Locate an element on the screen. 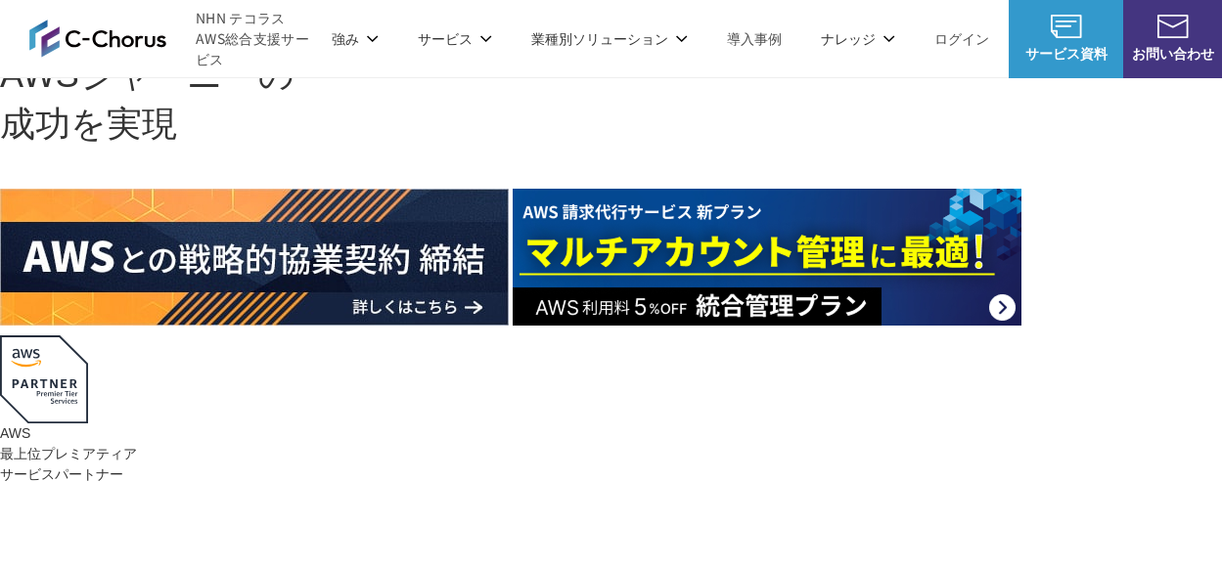 Image resolution: width=1222 pixels, height=568 pixels. img: お問い合わせ is located at coordinates (1173, 26).